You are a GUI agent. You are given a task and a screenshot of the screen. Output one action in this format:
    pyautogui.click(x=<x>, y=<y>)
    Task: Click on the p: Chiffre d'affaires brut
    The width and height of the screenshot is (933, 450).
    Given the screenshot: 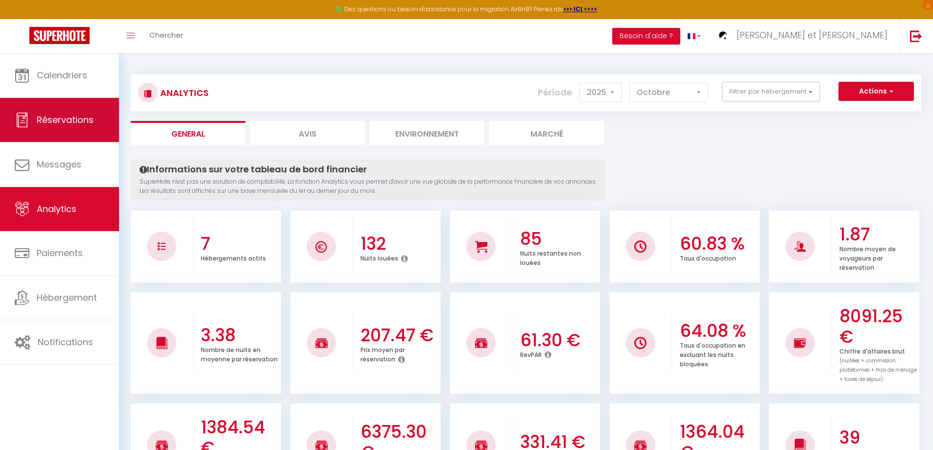 What is the action you would take?
    pyautogui.click(x=878, y=364)
    